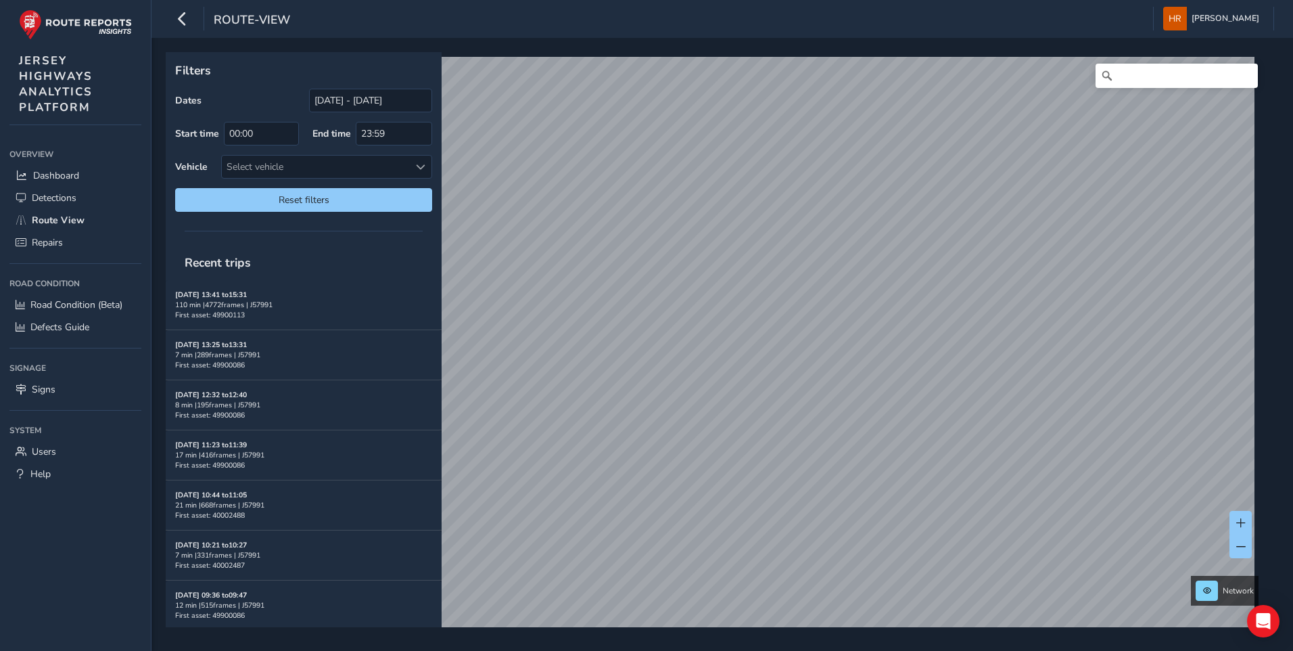 The image size is (1293, 651). Describe the element at coordinates (75, 473) in the screenshot. I see `a: Help` at that location.